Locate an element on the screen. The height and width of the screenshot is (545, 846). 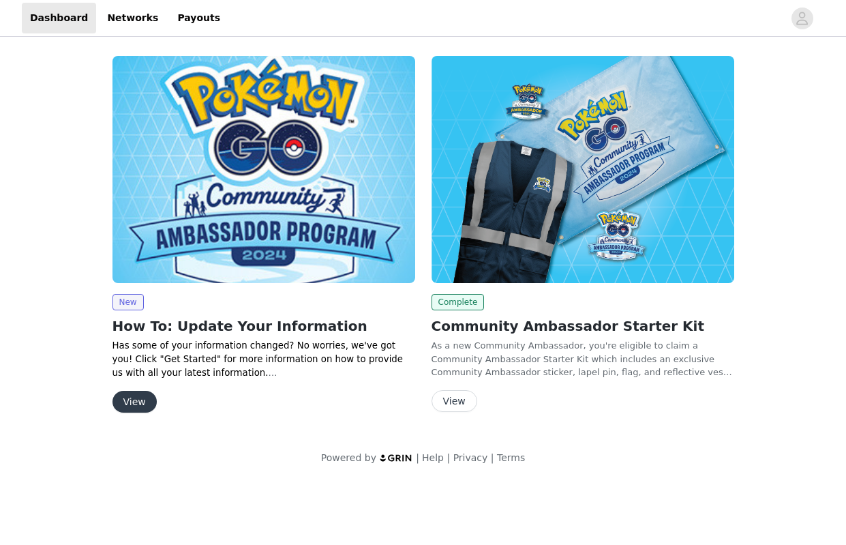
a: Payouts is located at coordinates (198, 18).